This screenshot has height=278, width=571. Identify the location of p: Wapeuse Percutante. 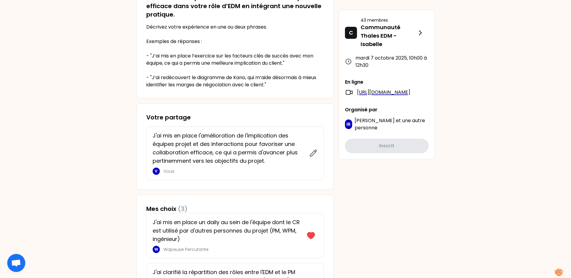
(232, 250).